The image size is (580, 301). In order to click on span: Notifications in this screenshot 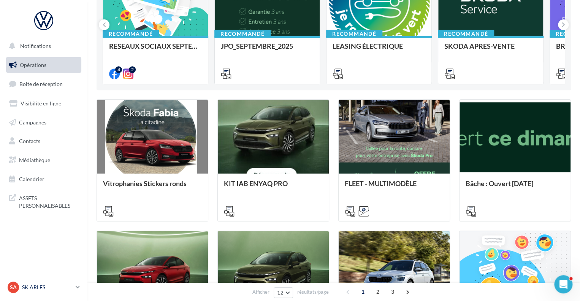, I will do `click(35, 46)`.